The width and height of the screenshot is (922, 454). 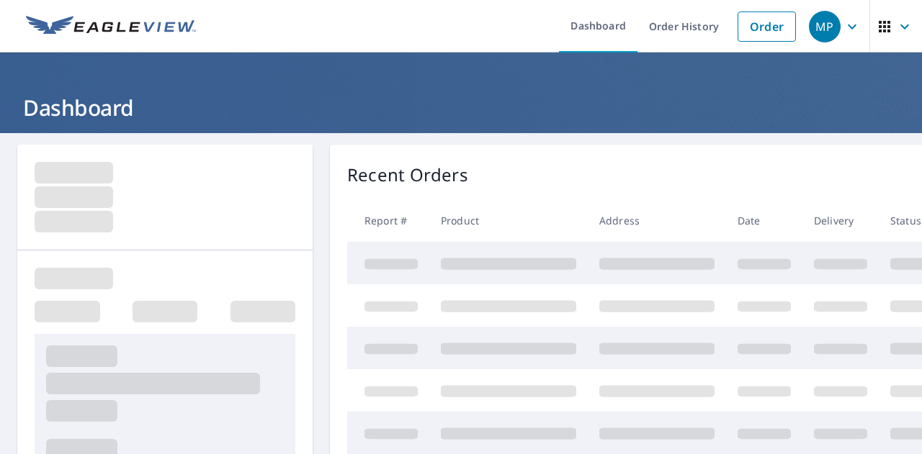 I want to click on img: EV Logo, so click(x=111, y=27).